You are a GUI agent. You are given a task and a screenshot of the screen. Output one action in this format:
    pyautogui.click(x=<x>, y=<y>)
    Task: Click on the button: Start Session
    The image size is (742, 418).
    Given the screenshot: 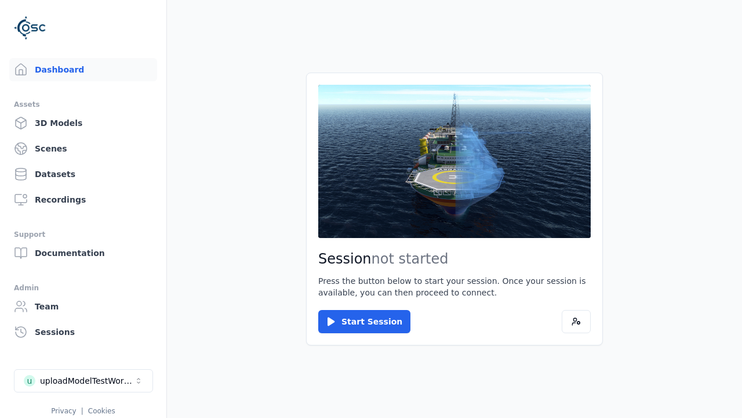 What is the action you would take?
    pyautogui.click(x=364, y=321)
    